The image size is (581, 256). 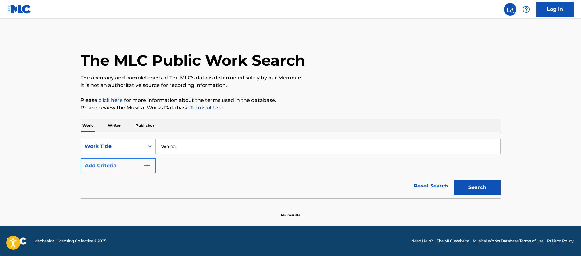 What do you see at coordinates (291, 100) in the screenshot?
I see `p: Please for more information about the terms used in the database.` at bounding box center [291, 100].